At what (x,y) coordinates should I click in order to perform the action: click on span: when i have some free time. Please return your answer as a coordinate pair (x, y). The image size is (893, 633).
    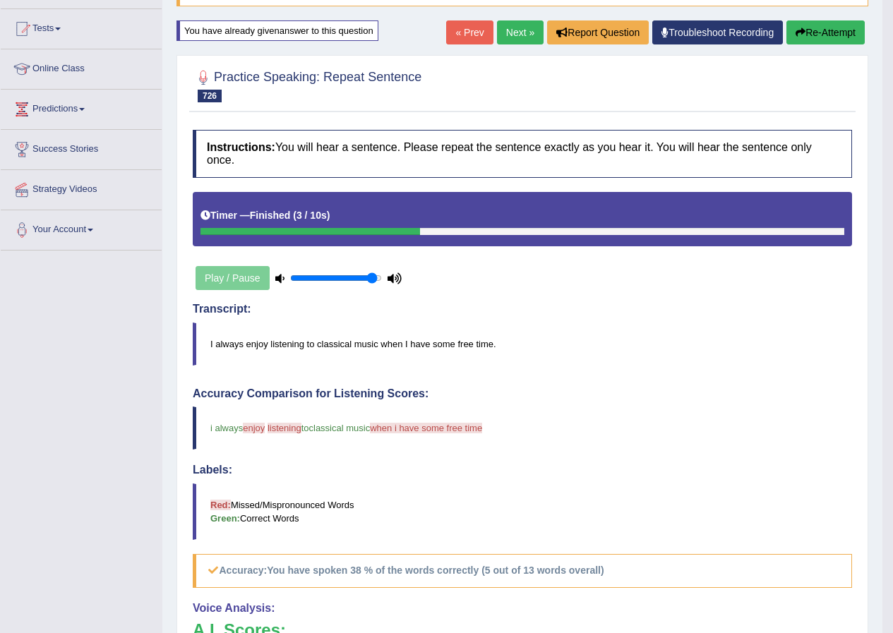
    Looking at the image, I should click on (425, 428).